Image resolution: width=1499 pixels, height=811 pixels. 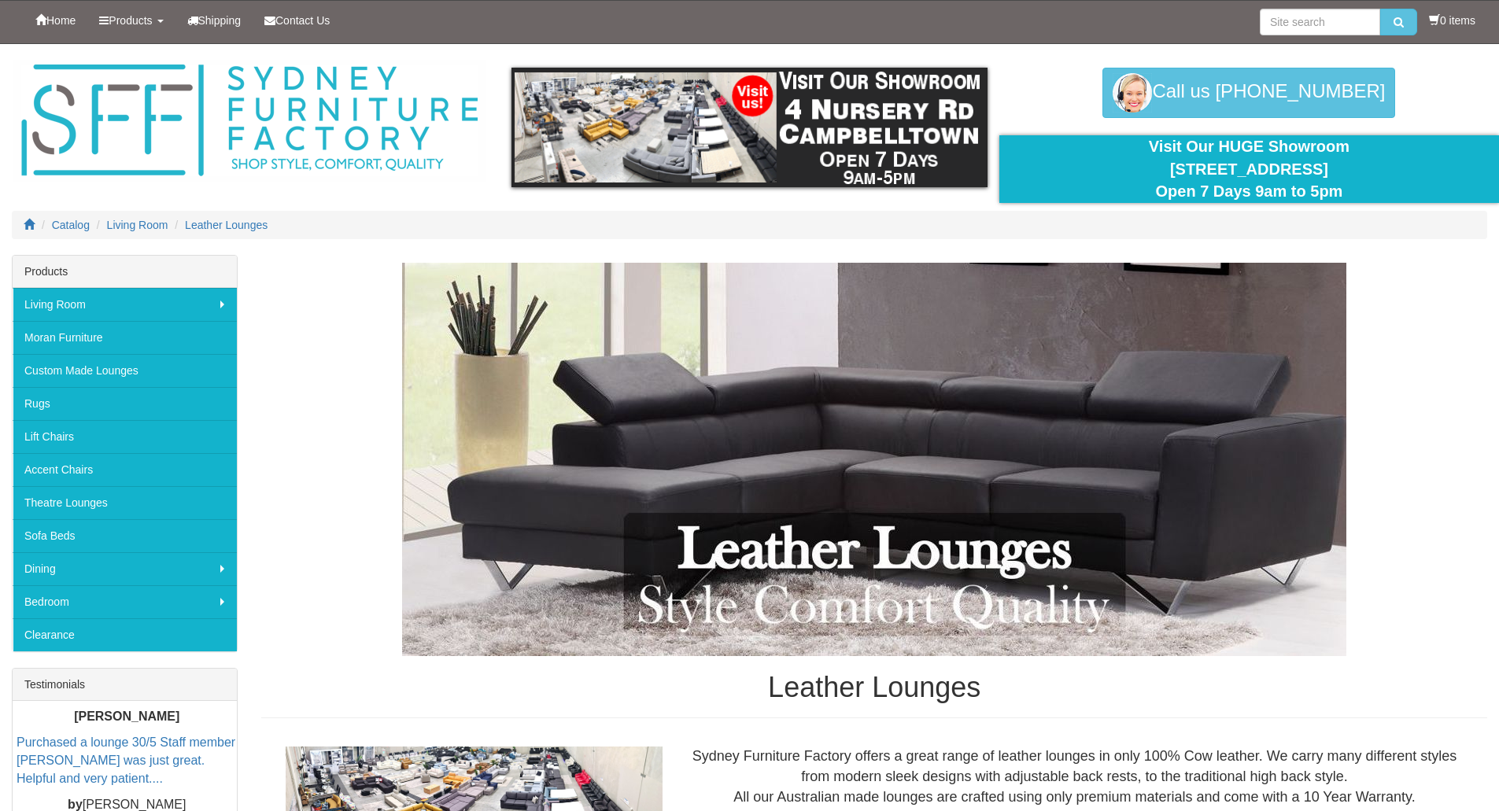 What do you see at coordinates (874, 688) in the screenshot?
I see `h1: Leather Lounges` at bounding box center [874, 688].